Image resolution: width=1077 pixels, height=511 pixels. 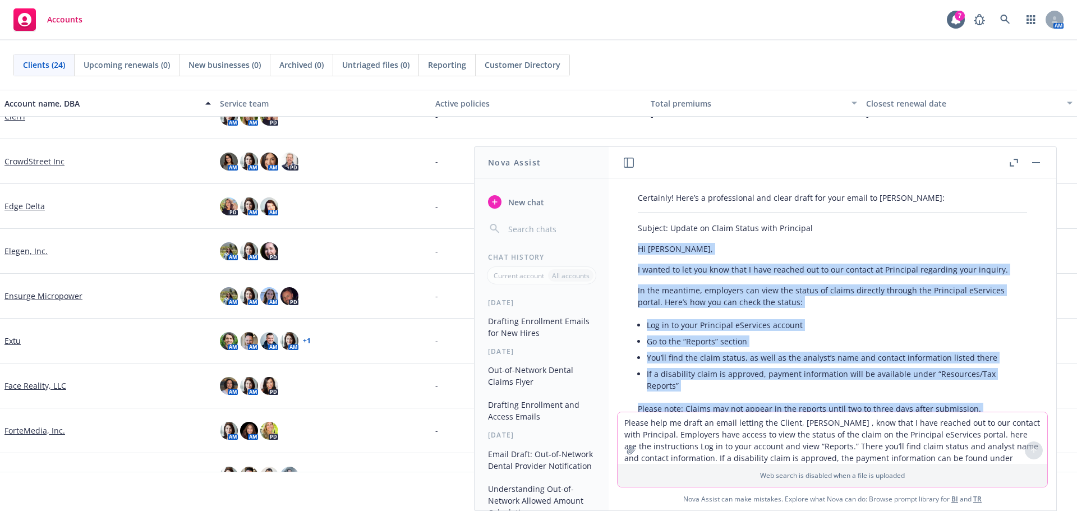 I want to click on p: Subject: Update on Claim Status with Principal, so click(x=832, y=228).